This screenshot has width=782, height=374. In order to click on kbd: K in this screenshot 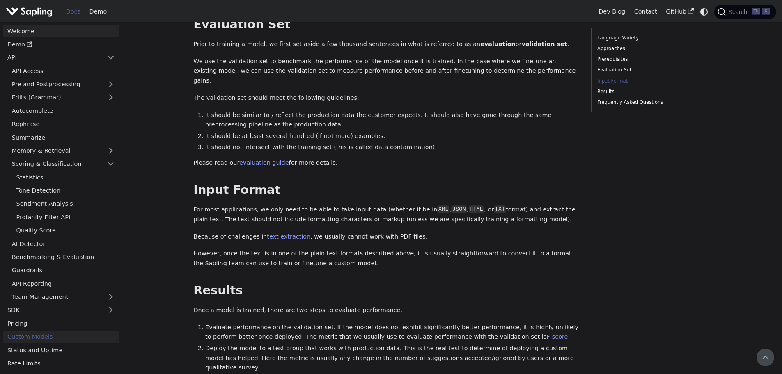, I will do `click(766, 11)`.